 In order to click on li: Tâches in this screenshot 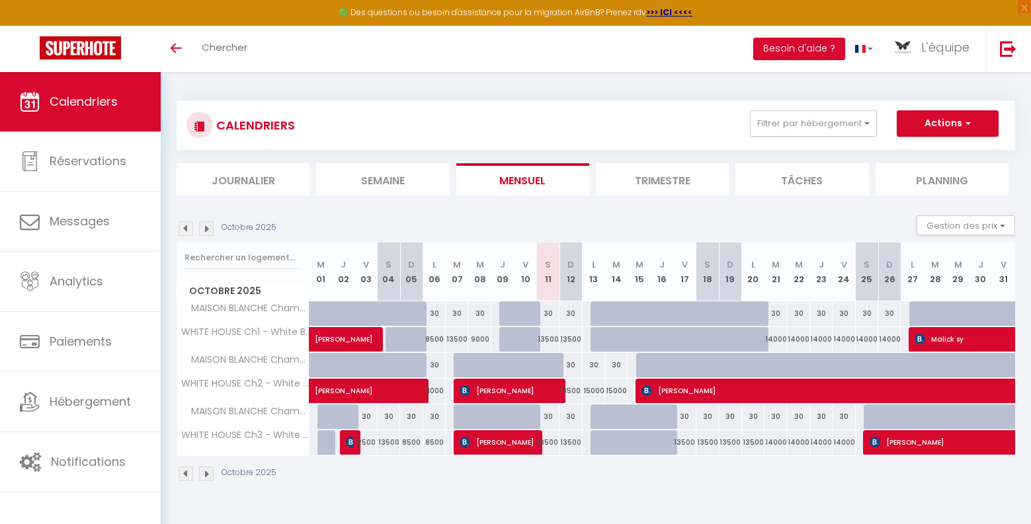, I will do `click(801, 179)`.